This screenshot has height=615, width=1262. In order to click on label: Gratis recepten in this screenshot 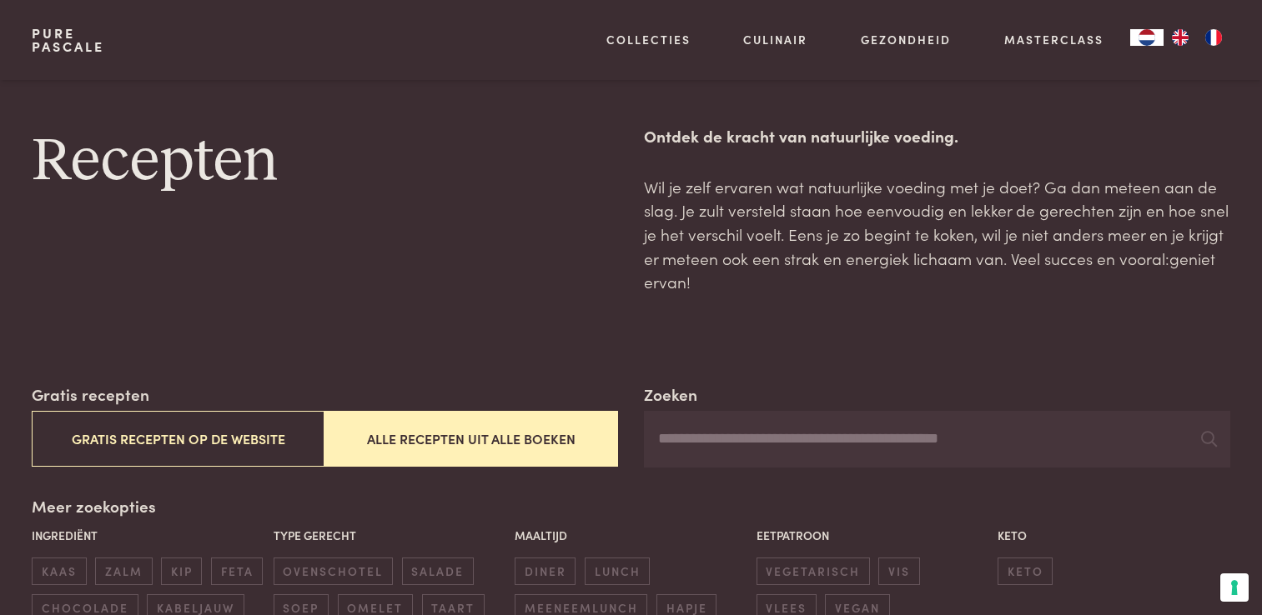, I will do `click(90, 394)`.